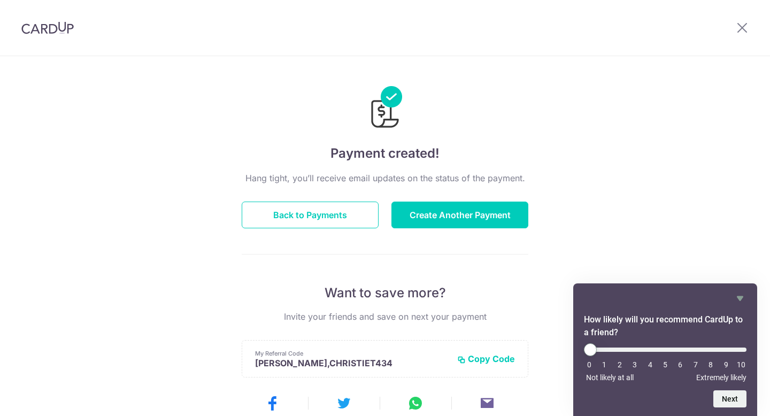  Describe the element at coordinates (619, 365) in the screenshot. I see `li: 2` at that location.